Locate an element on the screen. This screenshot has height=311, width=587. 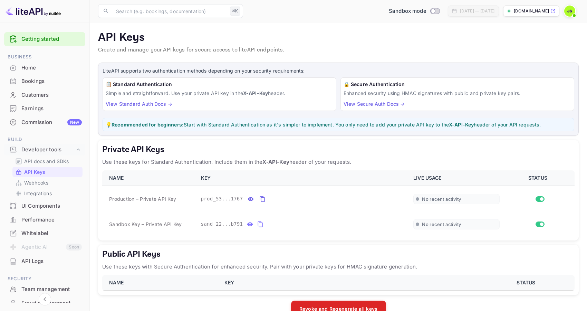
h6: 🔒 Secure Authentication is located at coordinates (457, 84).